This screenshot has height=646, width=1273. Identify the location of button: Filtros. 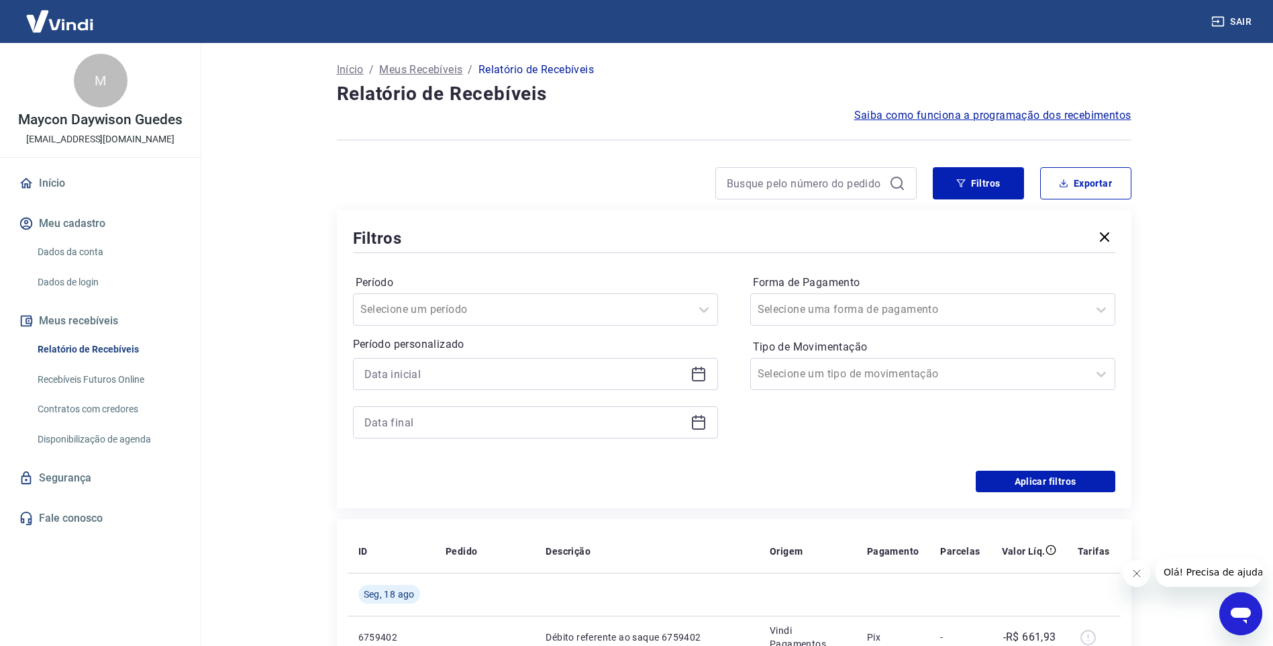
(979, 183).